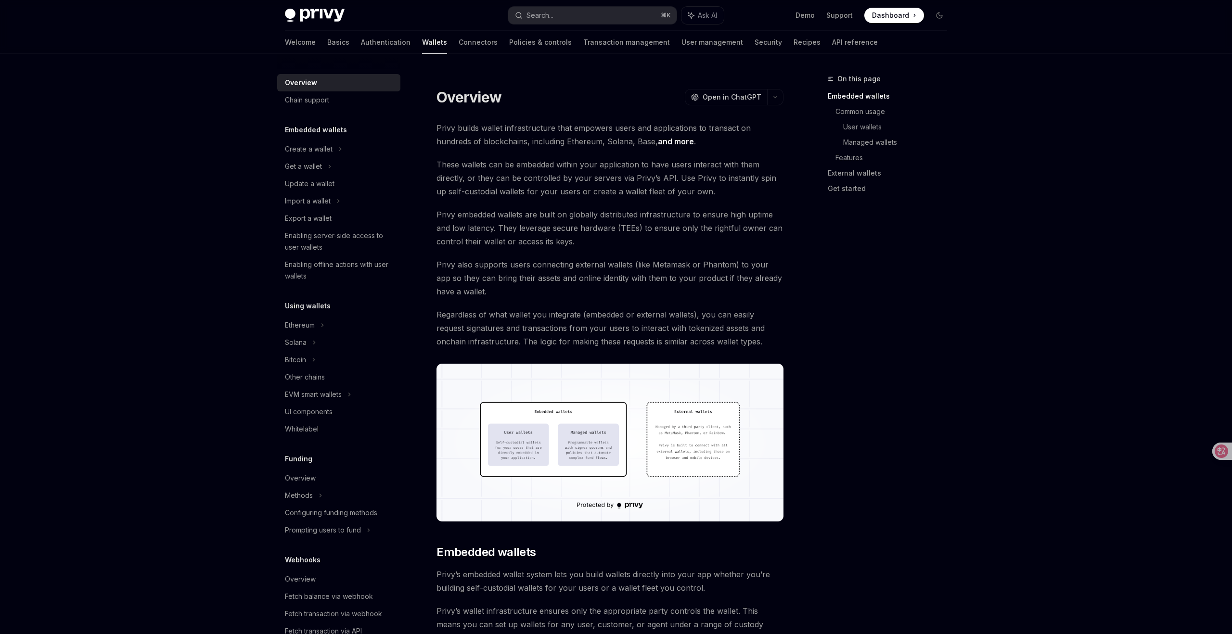 The image size is (1232, 634). Describe the element at coordinates (303, 166) in the screenshot. I see `div: Get a wallet` at that location.